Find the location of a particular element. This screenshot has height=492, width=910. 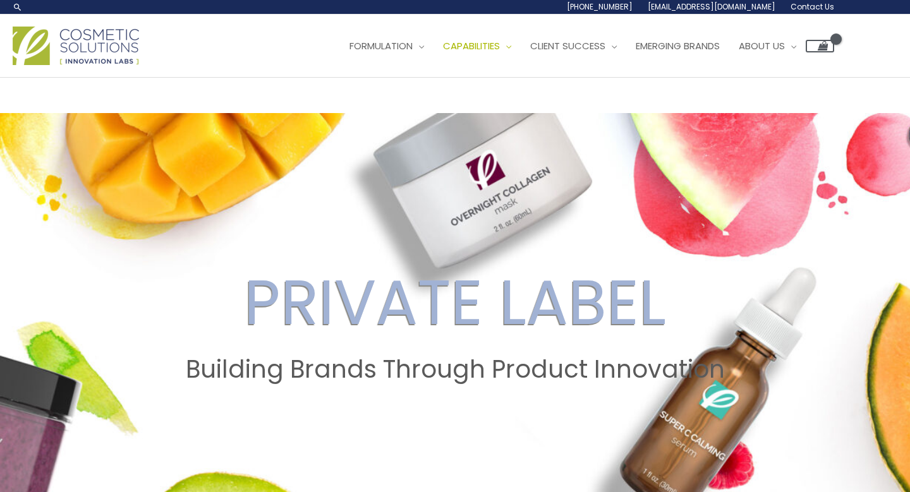

span: Client Success is located at coordinates (567, 45).